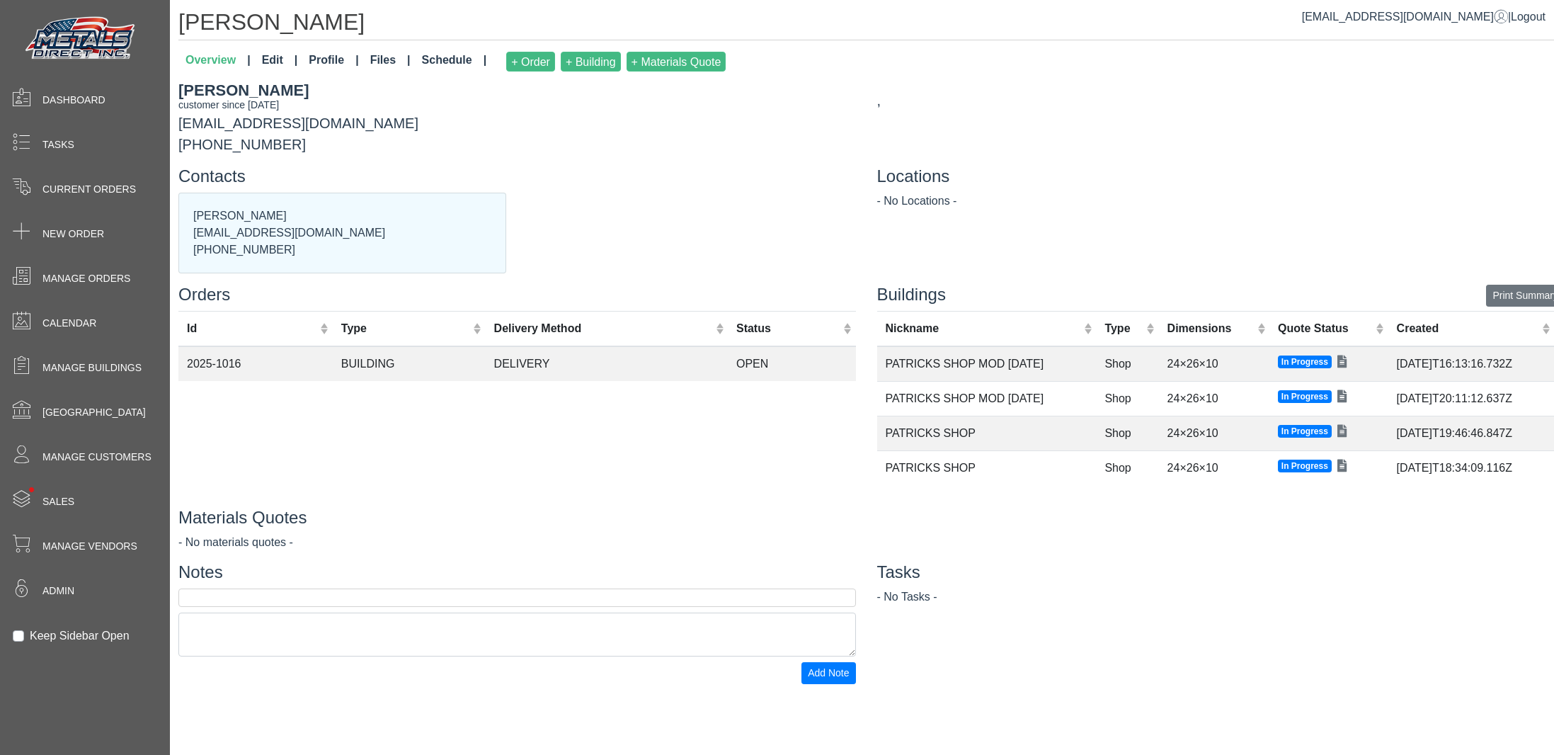 Image resolution: width=1554 pixels, height=755 pixels. What do you see at coordinates (86, 278) in the screenshot?
I see `span: Manage Orders` at bounding box center [86, 278].